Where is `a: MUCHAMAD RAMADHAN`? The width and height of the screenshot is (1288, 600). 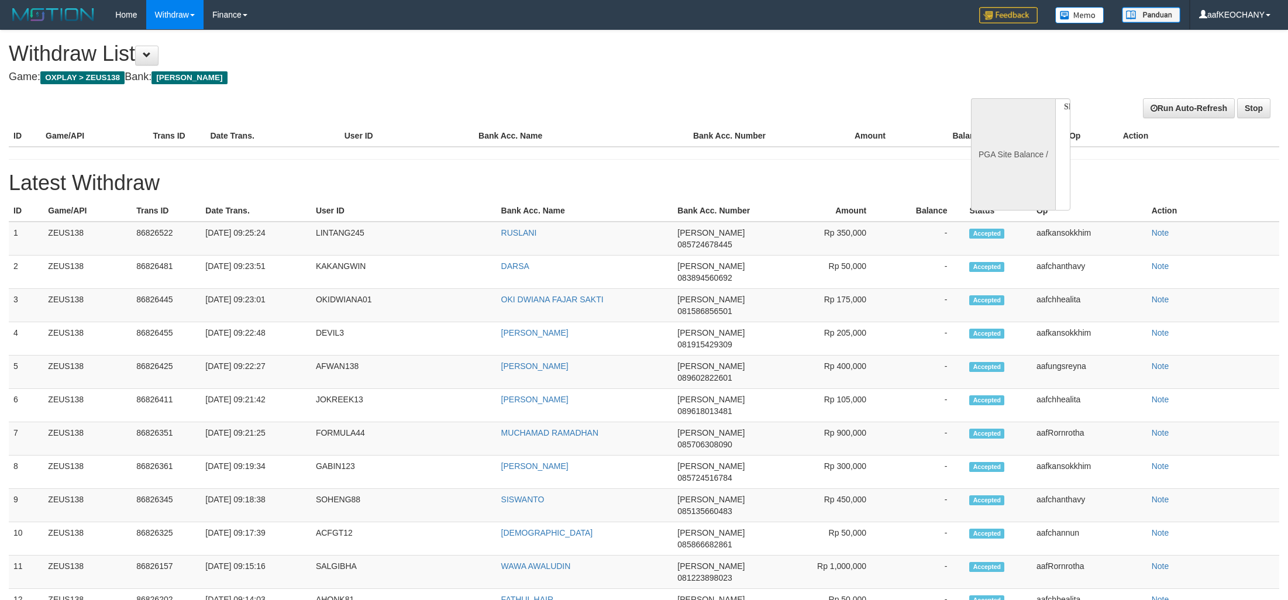
a: MUCHAMAD RAMADHAN is located at coordinates (550, 433).